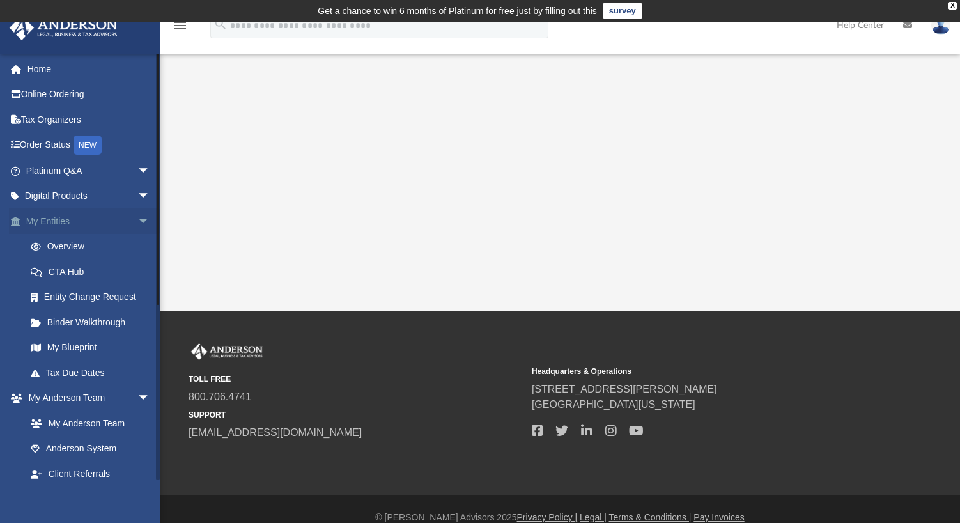  Describe the element at coordinates (90, 474) in the screenshot. I see `a: Client Referrals` at that location.